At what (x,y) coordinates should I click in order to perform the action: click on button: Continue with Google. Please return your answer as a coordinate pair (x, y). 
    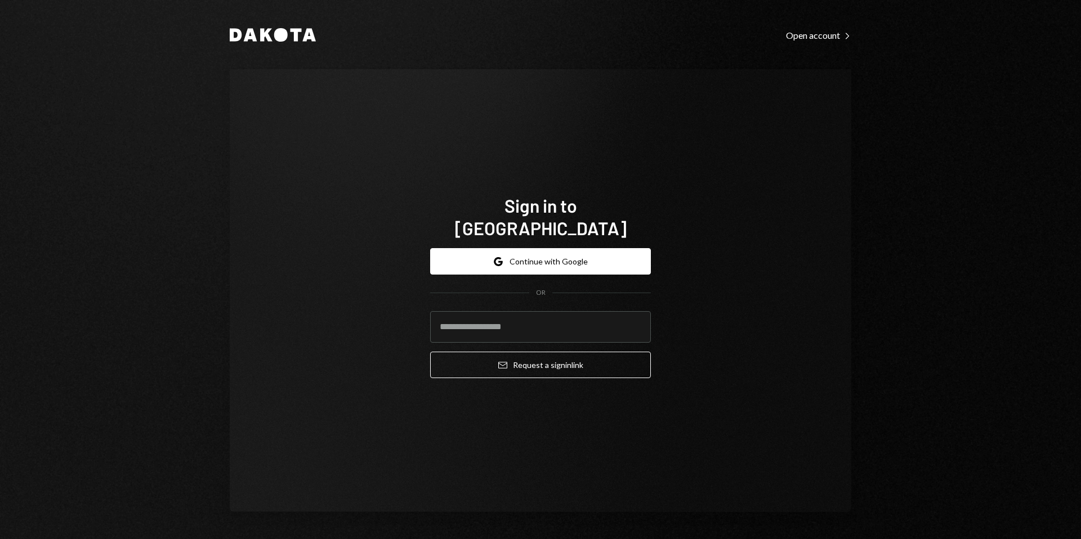
    Looking at the image, I should click on (540, 261).